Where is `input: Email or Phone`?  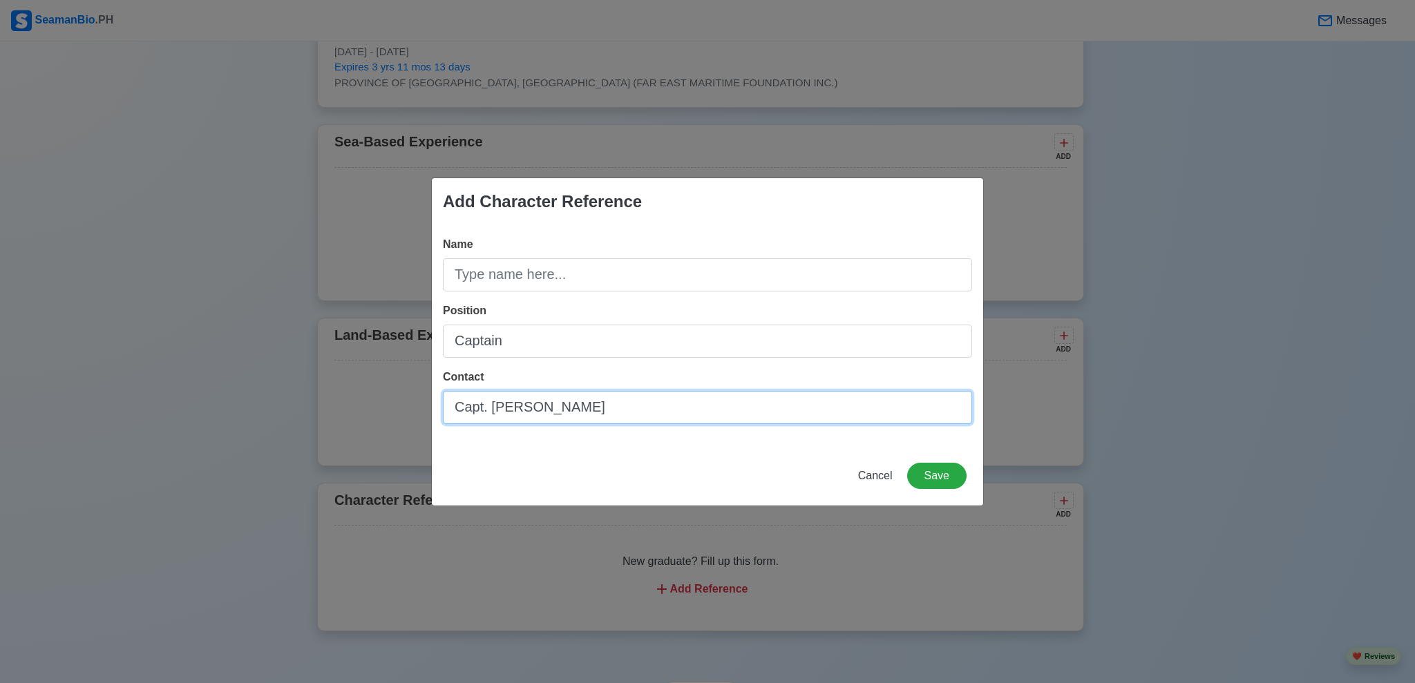 input: Email or Phone is located at coordinates (707, 408).